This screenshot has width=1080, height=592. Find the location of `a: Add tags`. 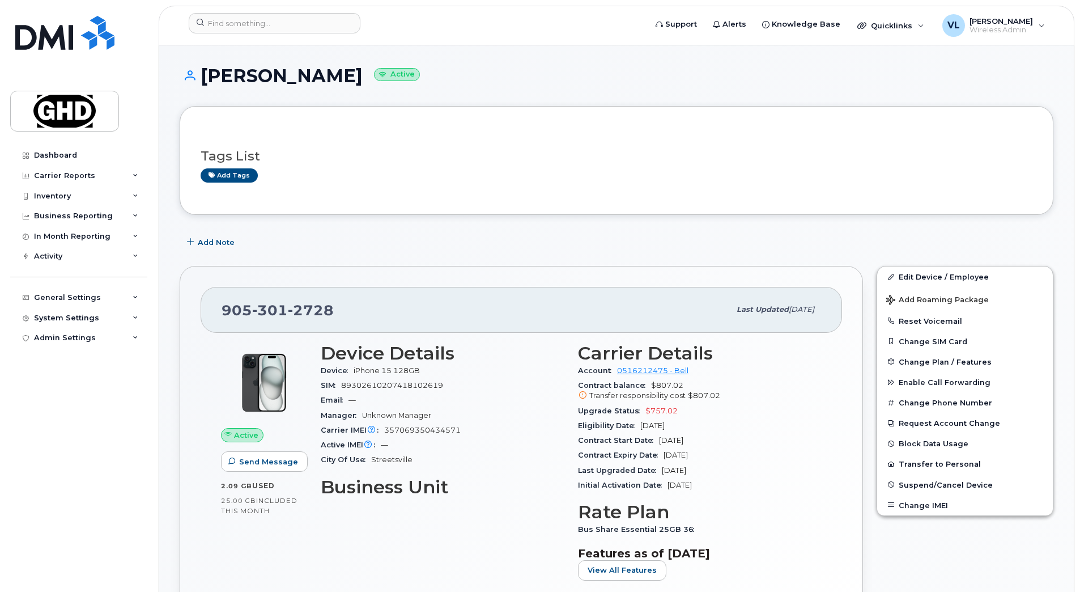

a: Add tags is located at coordinates (229, 175).